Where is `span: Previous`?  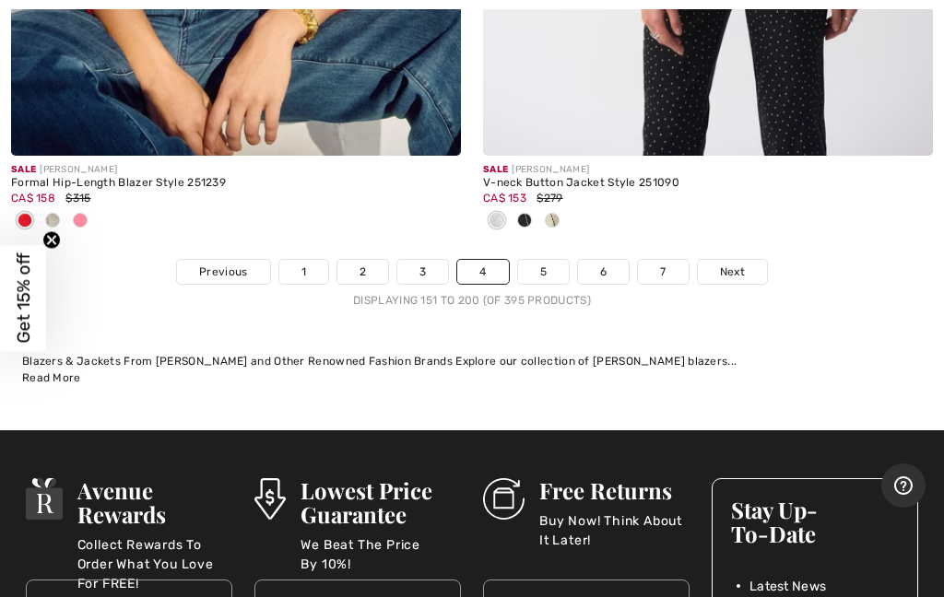 span: Previous is located at coordinates (223, 272).